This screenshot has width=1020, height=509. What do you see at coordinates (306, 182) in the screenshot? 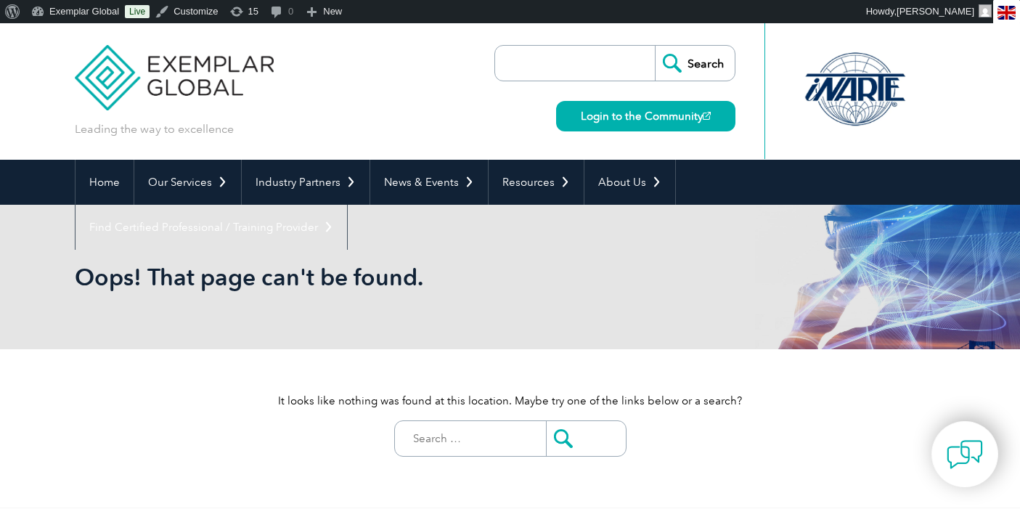
I see `a: Industry Partners` at bounding box center [306, 182].